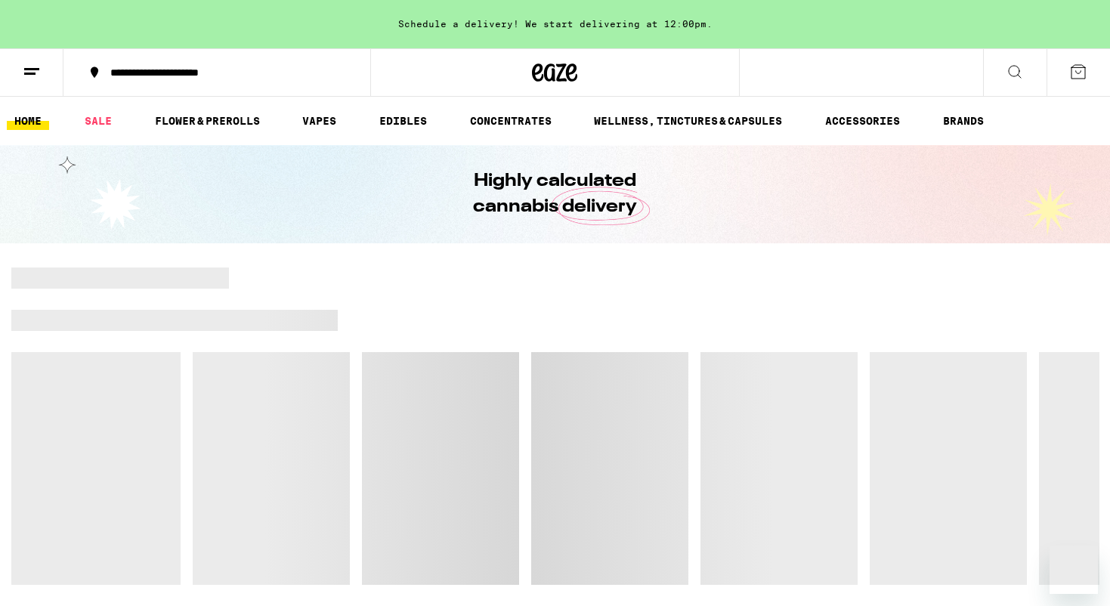  I want to click on a: SALE, so click(98, 121).